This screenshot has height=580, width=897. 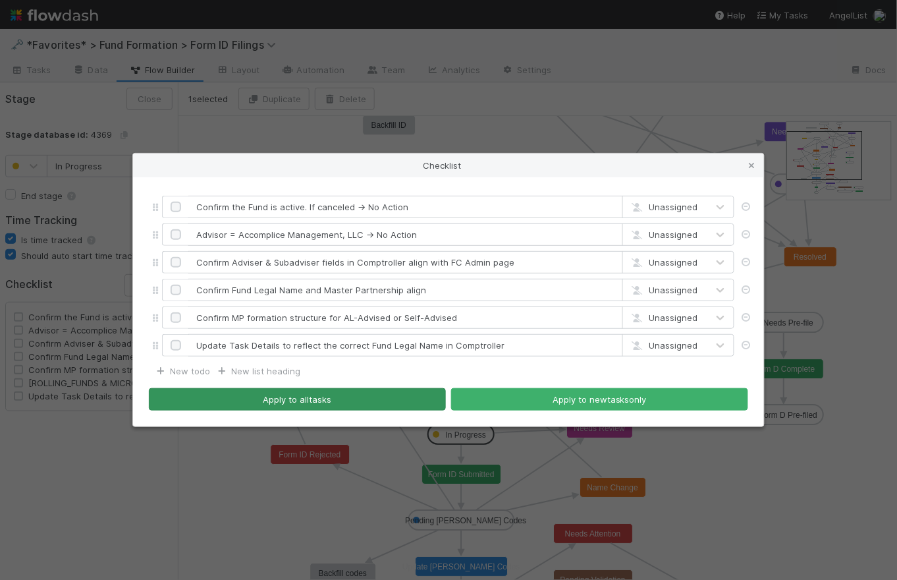 What do you see at coordinates (297, 399) in the screenshot?
I see `button: Apply to alltasks` at bounding box center [297, 399].